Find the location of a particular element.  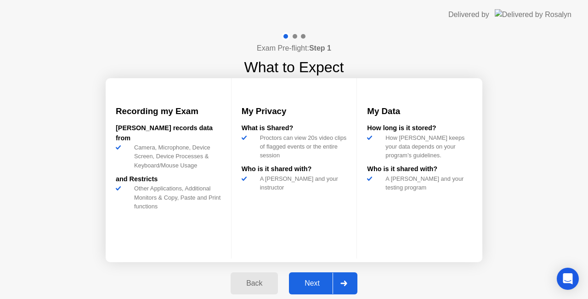

b: Step 1 is located at coordinates (320, 48).